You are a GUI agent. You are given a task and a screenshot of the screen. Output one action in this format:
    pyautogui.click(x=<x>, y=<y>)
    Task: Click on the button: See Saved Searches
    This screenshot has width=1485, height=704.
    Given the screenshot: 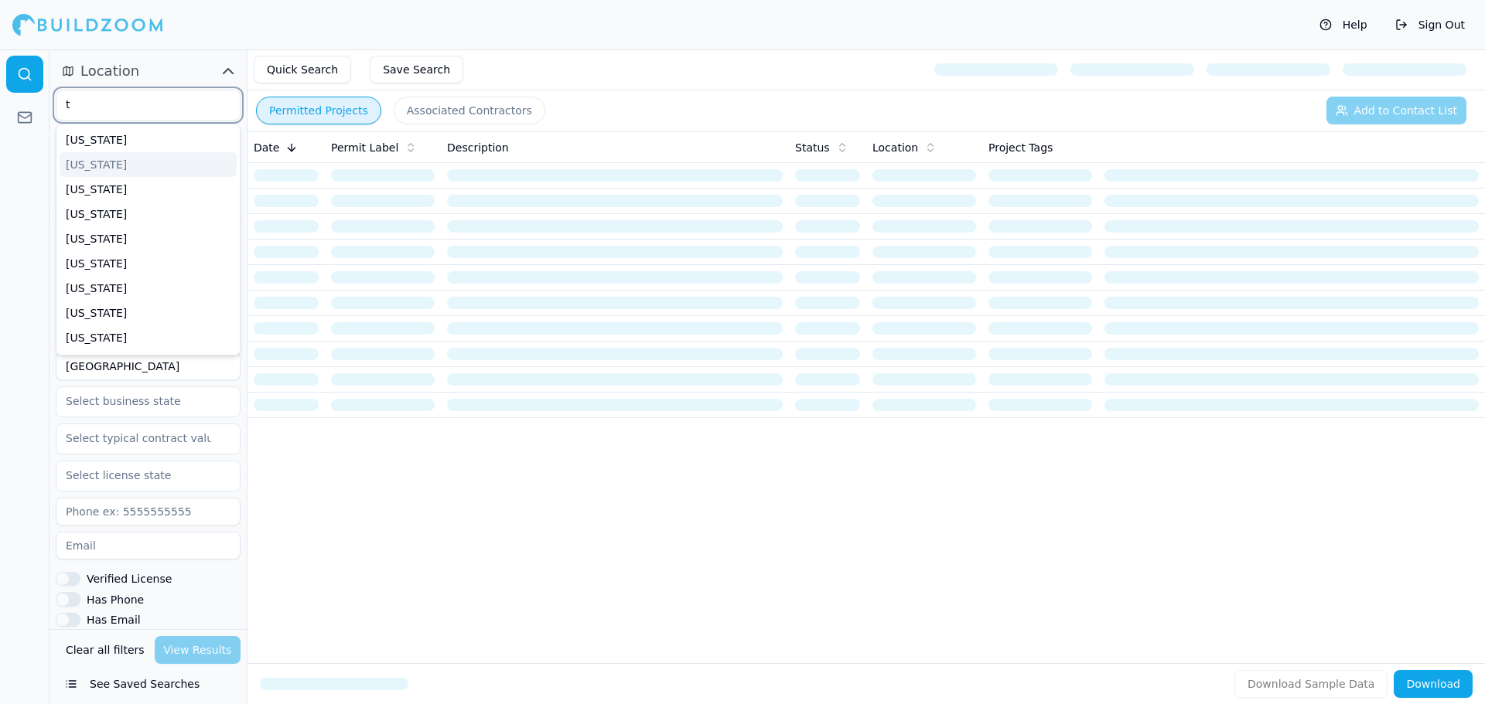 What is the action you would take?
    pyautogui.click(x=148, y=684)
    